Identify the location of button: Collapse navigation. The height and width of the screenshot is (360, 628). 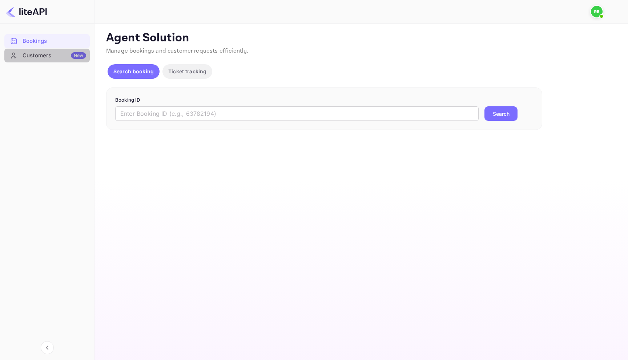
(47, 348).